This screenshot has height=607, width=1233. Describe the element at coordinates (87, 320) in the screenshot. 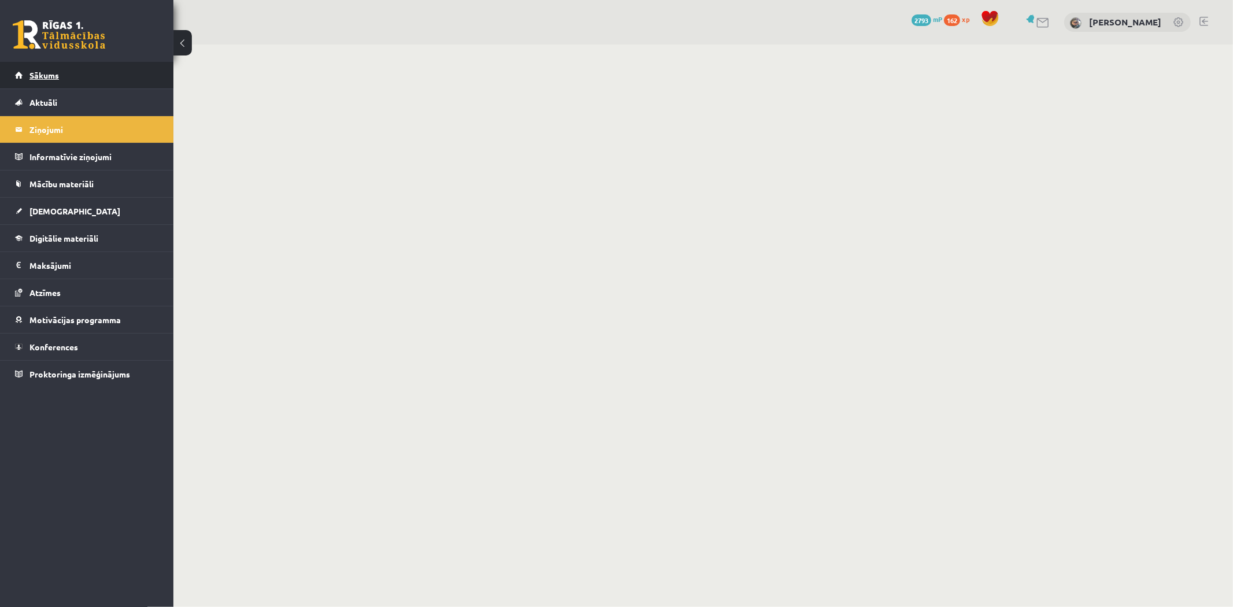

I see `a: Motivācijas programma` at that location.